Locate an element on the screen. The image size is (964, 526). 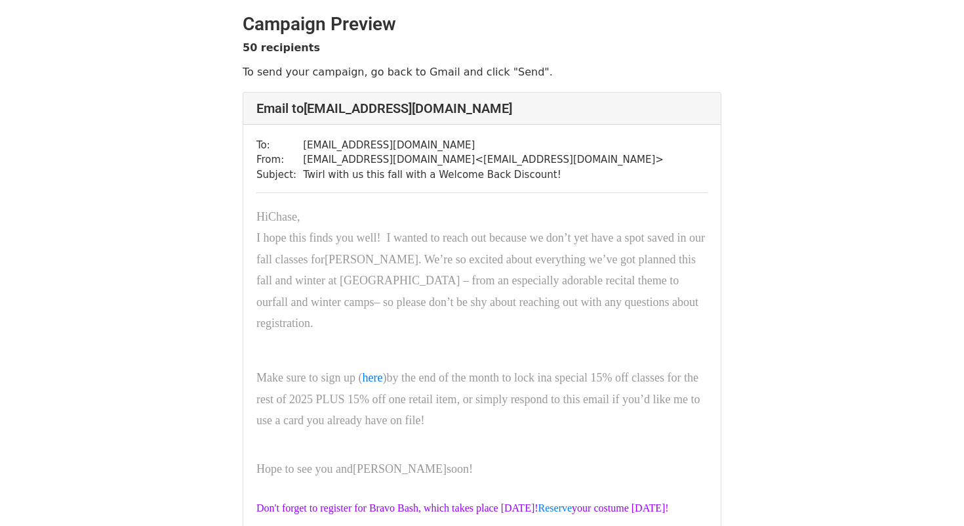
p: Make sure to sign up ( by the end of the month to lock in , or simply respond to this email if yo... is located at coordinates (482, 402).